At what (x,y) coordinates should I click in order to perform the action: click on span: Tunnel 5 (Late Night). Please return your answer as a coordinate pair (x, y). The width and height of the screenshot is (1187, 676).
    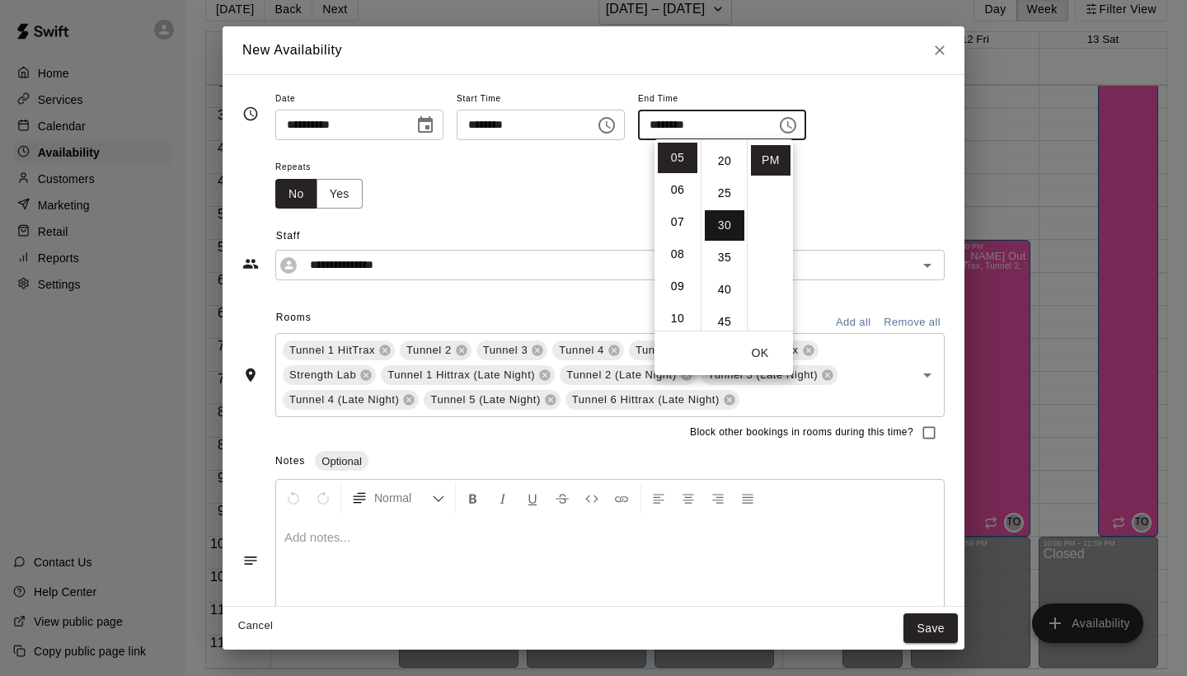
    Looking at the image, I should click on (485, 400).